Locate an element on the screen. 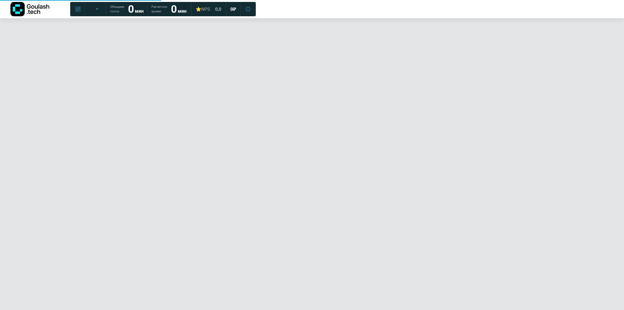 This screenshot has height=310, width=624. span: 0,0 is located at coordinates (218, 9).